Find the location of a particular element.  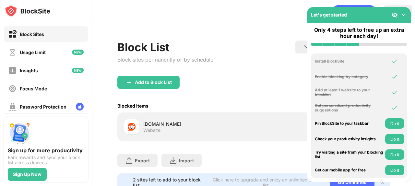

div: Add at least 1 website to your blocklist is located at coordinates (350, 93).